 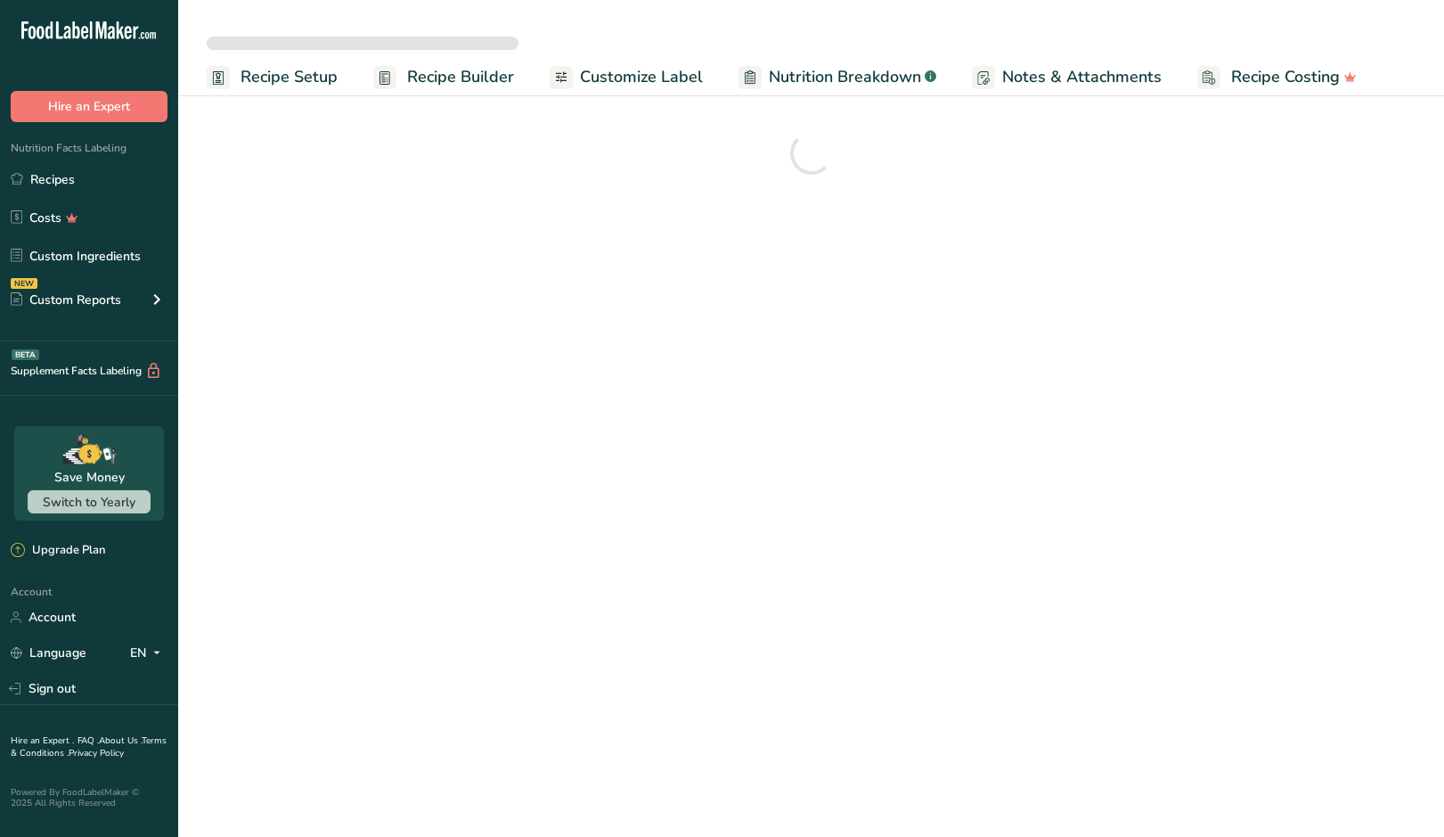 I want to click on a: Recipe Costing, so click(x=1277, y=77).